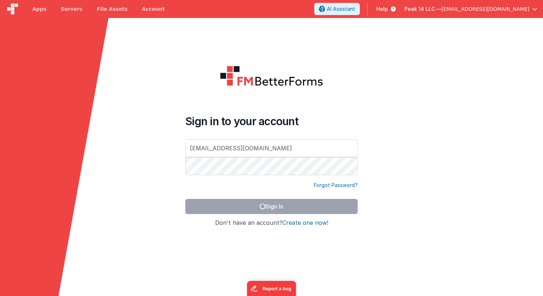  What do you see at coordinates (272, 148) in the screenshot?
I see `input: Email Address` at bounding box center [272, 148].